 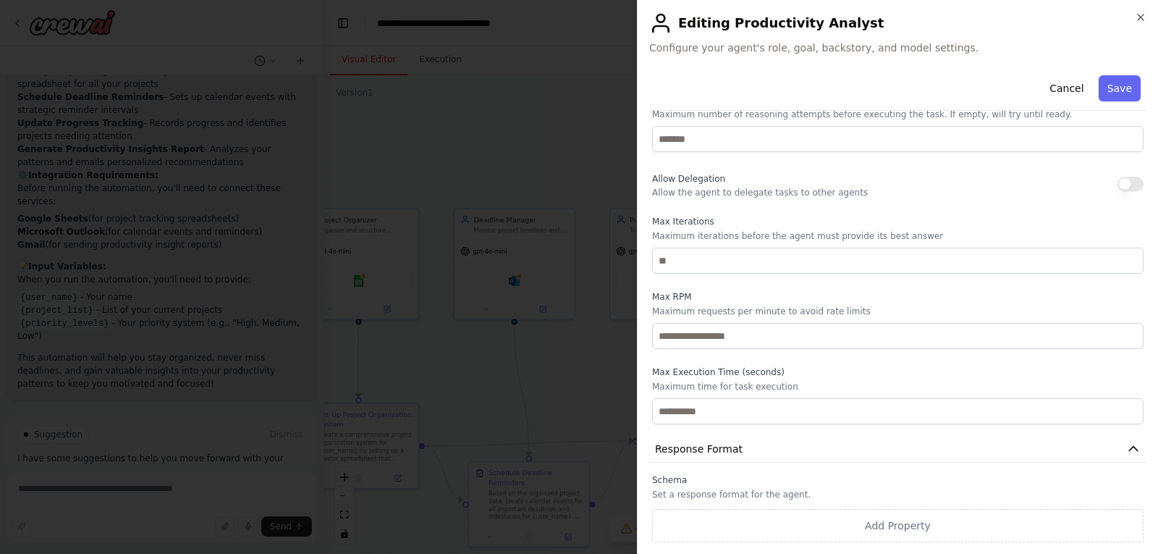 What do you see at coordinates (897, 114) in the screenshot?
I see `p: Maximum number of reasoning attempts before executing the task. If empty, will try until ready.` at bounding box center [897, 114].